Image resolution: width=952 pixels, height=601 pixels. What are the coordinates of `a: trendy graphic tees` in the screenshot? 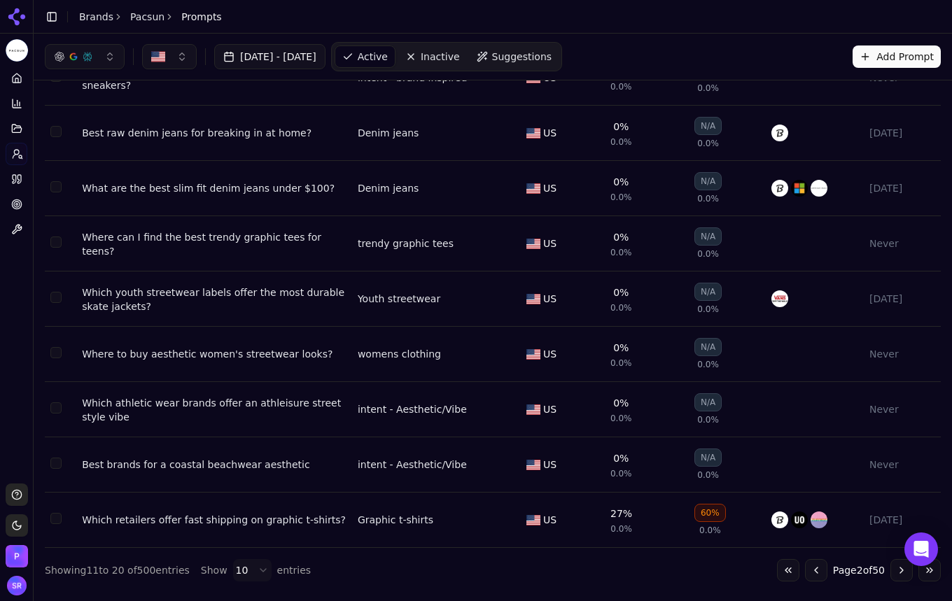 It's located at (405, 244).